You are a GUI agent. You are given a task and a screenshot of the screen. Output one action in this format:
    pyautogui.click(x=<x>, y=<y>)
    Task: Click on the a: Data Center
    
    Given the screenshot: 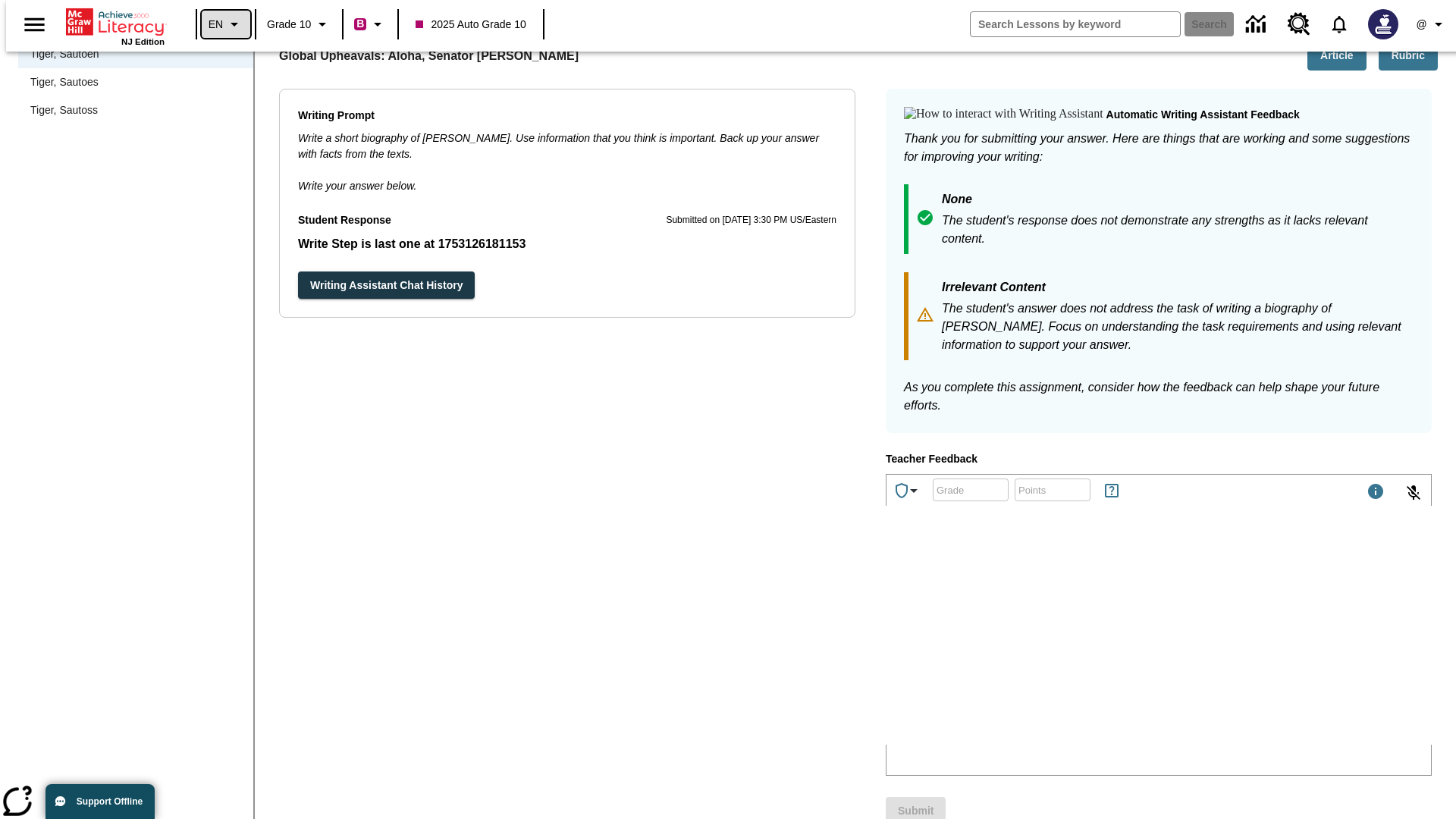 What is the action you would take?
    pyautogui.click(x=1257, y=24)
    